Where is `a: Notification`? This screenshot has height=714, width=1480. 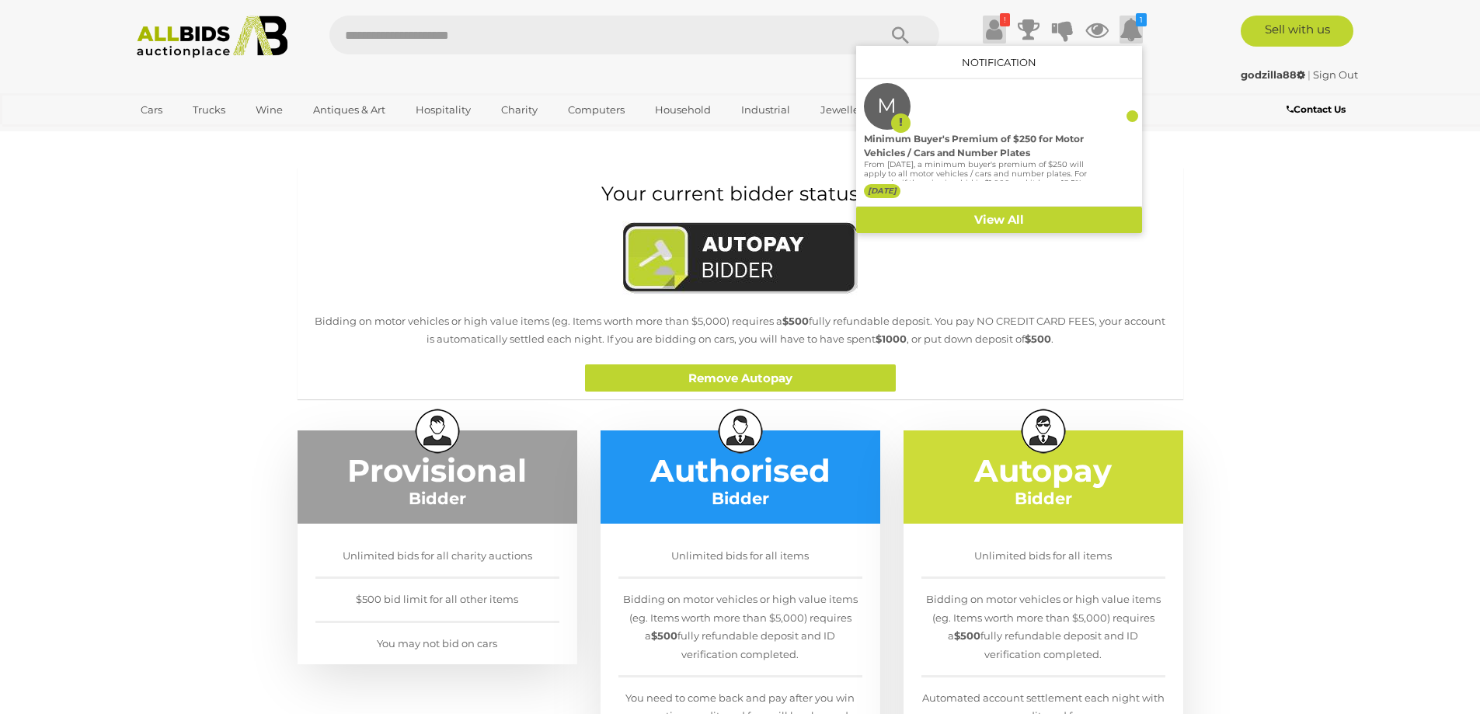
a: Notification is located at coordinates (999, 62).